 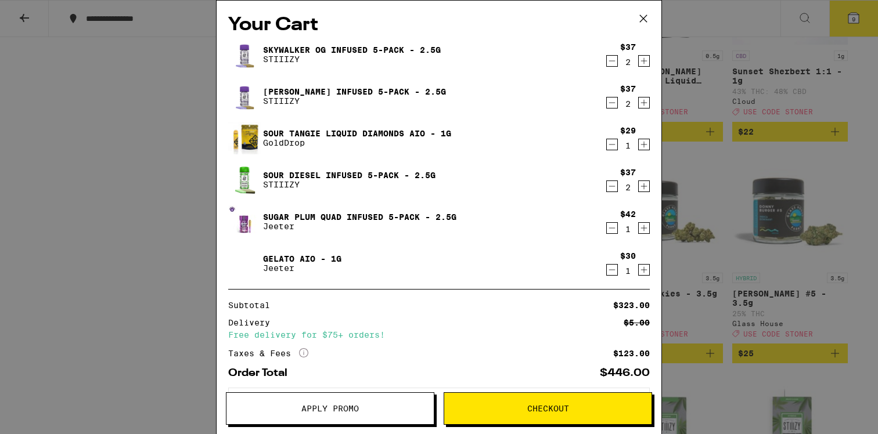 What do you see at coordinates (253, 305) in the screenshot?
I see `div: Subtotal` at bounding box center [253, 305].